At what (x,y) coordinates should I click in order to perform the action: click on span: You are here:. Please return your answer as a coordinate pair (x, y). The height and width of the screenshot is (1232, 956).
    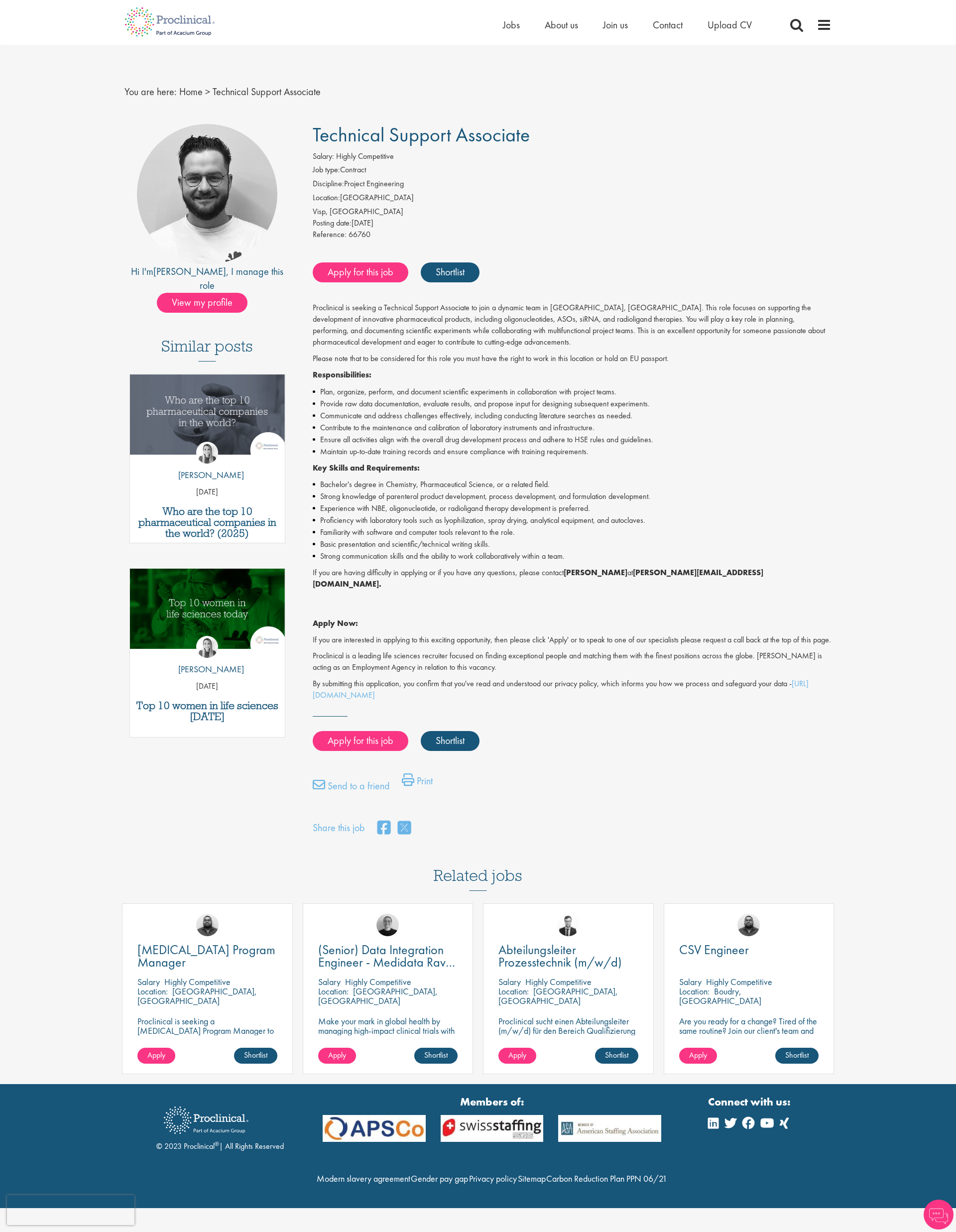
    Looking at the image, I should click on (150, 91).